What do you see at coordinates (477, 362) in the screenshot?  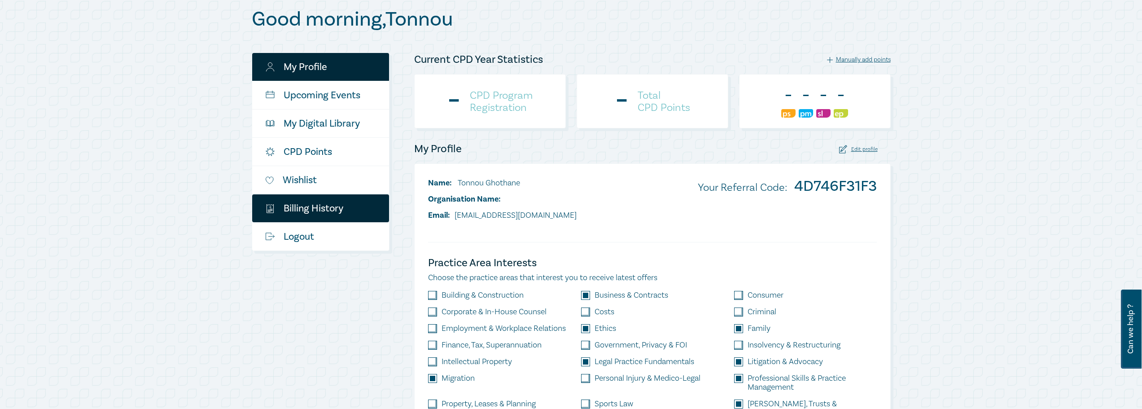 I see `label: Intellectual Property` at bounding box center [477, 362].